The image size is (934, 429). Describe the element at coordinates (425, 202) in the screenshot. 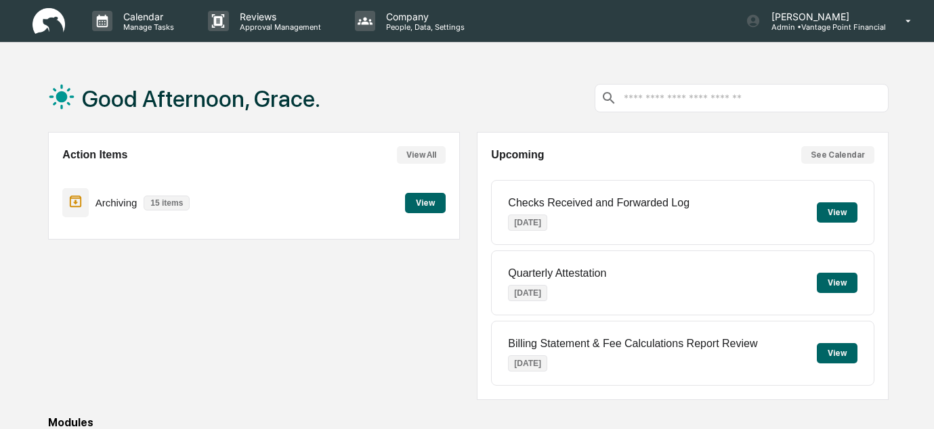

I see `a: View` at that location.